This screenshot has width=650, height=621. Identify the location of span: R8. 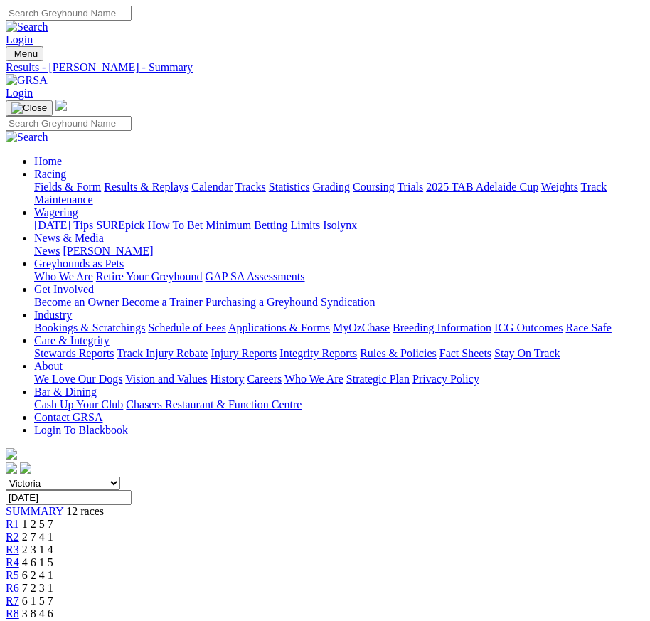
(12, 613).